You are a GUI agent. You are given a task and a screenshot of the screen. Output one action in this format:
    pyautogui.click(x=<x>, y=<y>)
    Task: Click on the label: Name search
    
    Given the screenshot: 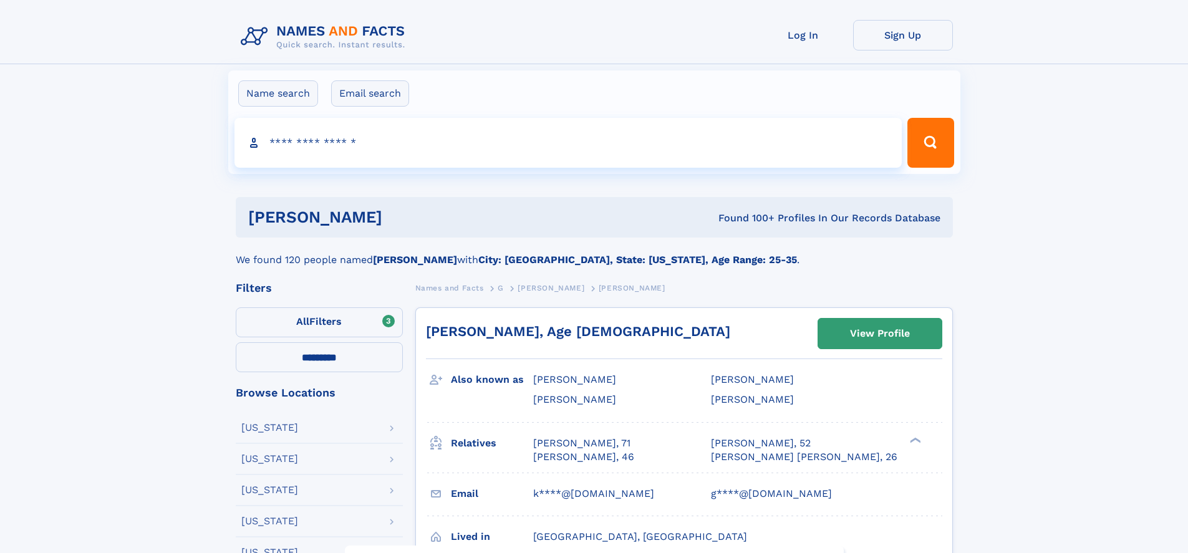 What is the action you would take?
    pyautogui.click(x=278, y=94)
    